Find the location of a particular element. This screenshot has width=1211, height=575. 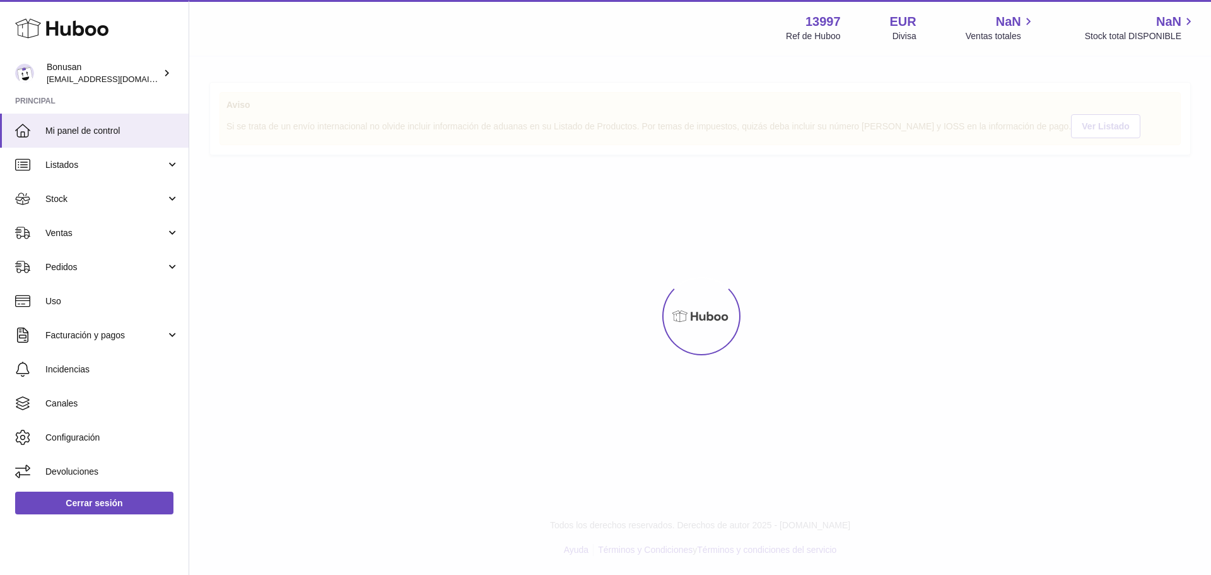

strong: 13997 is located at coordinates (823, 21).